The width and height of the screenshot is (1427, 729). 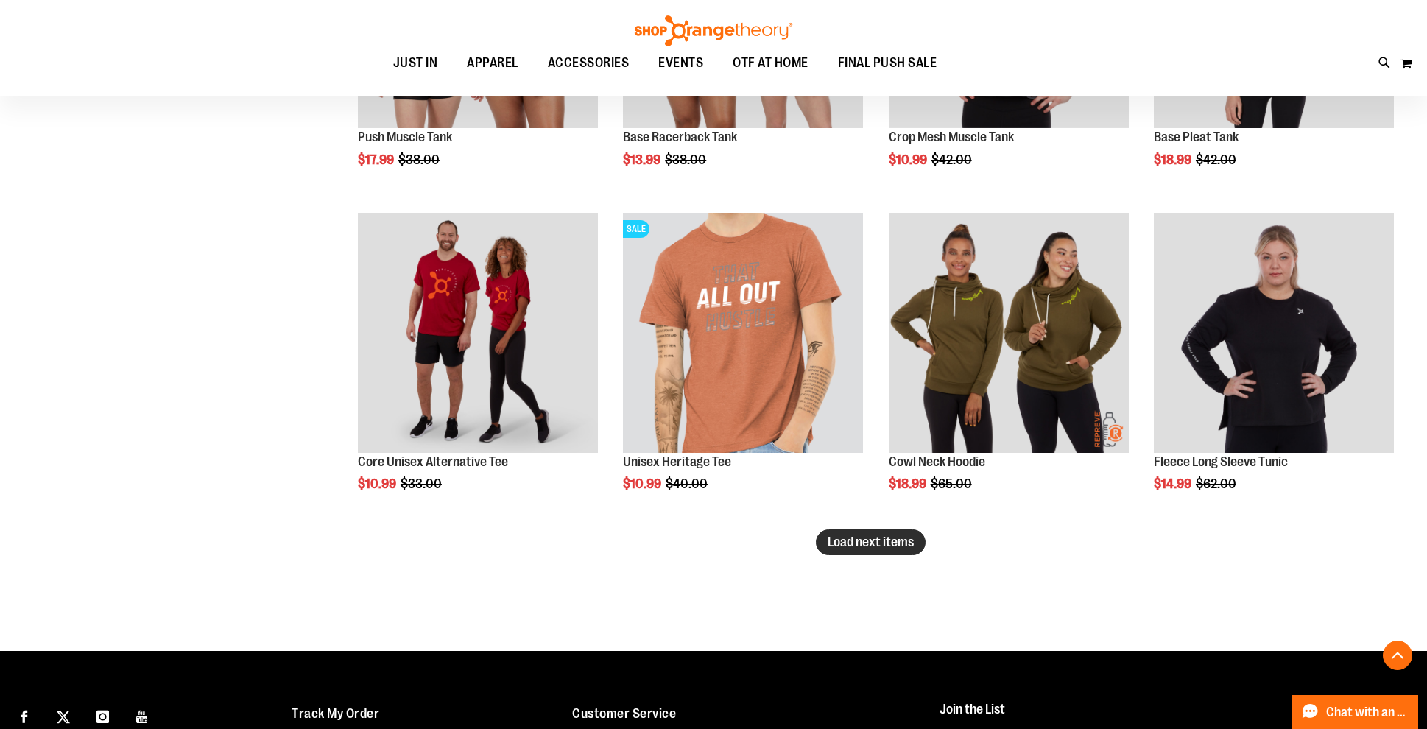 What do you see at coordinates (478, 333) in the screenshot?
I see `img: Product image for Core Unisex Alternative Tee` at bounding box center [478, 333].